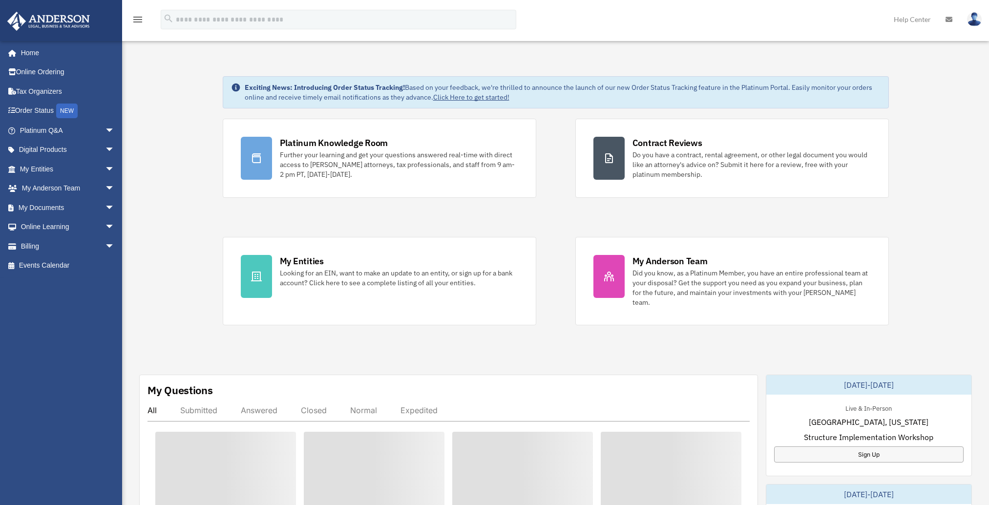 The height and width of the screenshot is (505, 989). Describe the element at coordinates (869, 407) in the screenshot. I see `div: Live & In-Person` at that location.